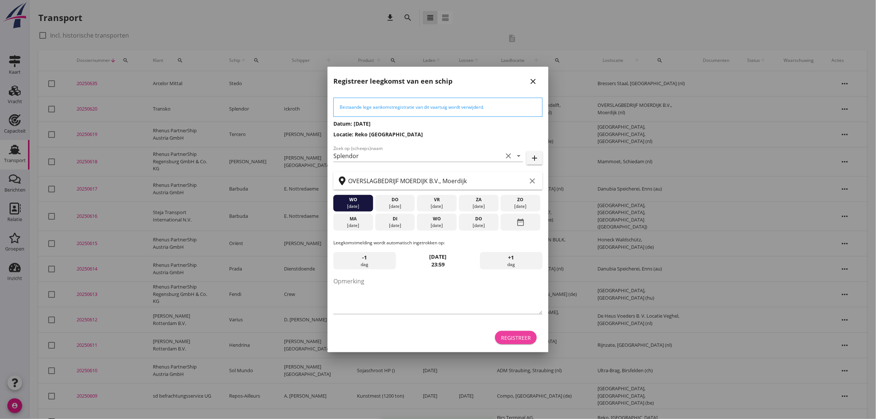  I want to click on div: di, so click(395, 219).